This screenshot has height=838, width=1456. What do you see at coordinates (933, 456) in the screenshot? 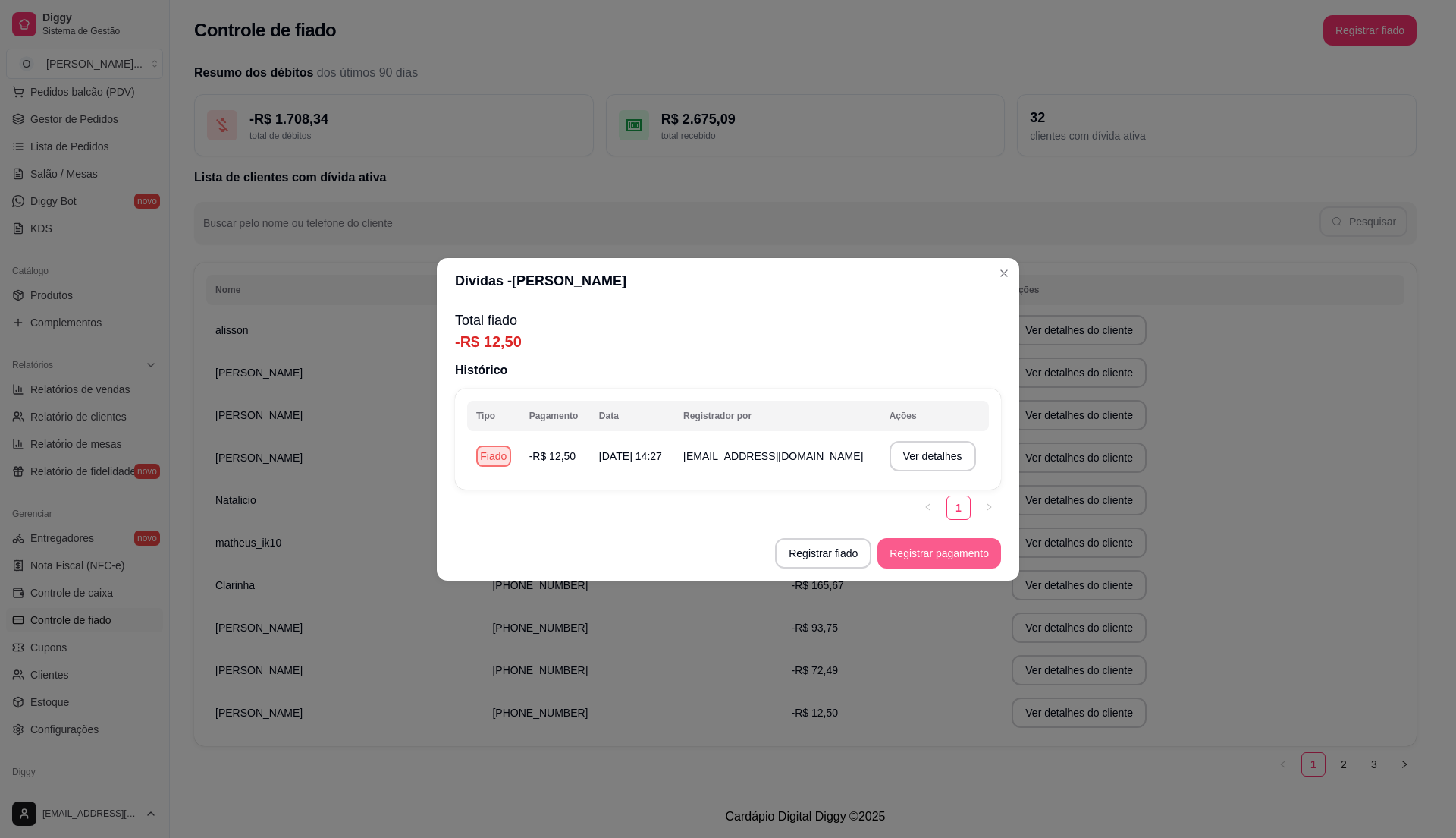
I see `button: Ver detalhes` at bounding box center [933, 456].